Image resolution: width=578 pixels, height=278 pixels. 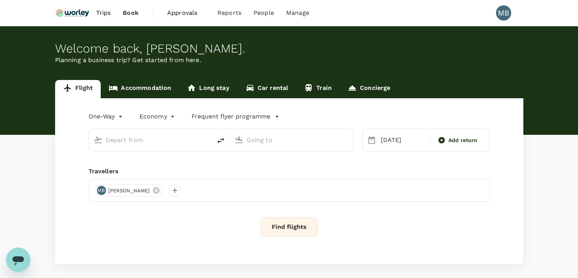 What do you see at coordinates (369, 89) in the screenshot?
I see `a: Concierge` at bounding box center [369, 89].